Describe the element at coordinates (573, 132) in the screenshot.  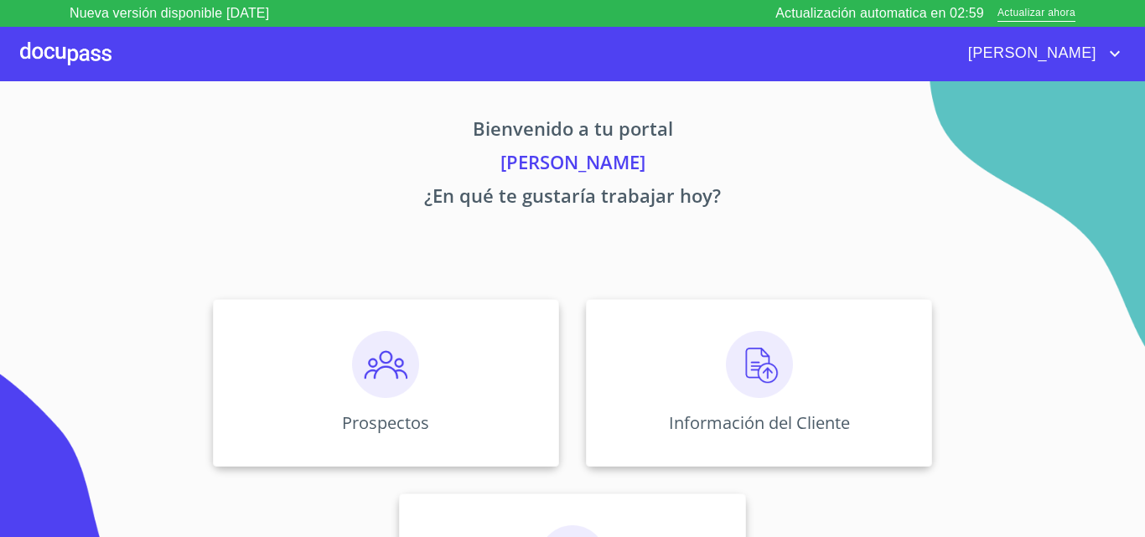
I see `p: Bienvenido a tu portal` at that location.